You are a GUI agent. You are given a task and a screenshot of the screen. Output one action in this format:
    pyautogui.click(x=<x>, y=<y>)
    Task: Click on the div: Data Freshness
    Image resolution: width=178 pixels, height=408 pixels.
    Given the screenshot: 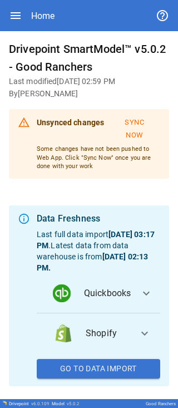 What is the action you would take?
    pyautogui.click(x=99, y=219)
    